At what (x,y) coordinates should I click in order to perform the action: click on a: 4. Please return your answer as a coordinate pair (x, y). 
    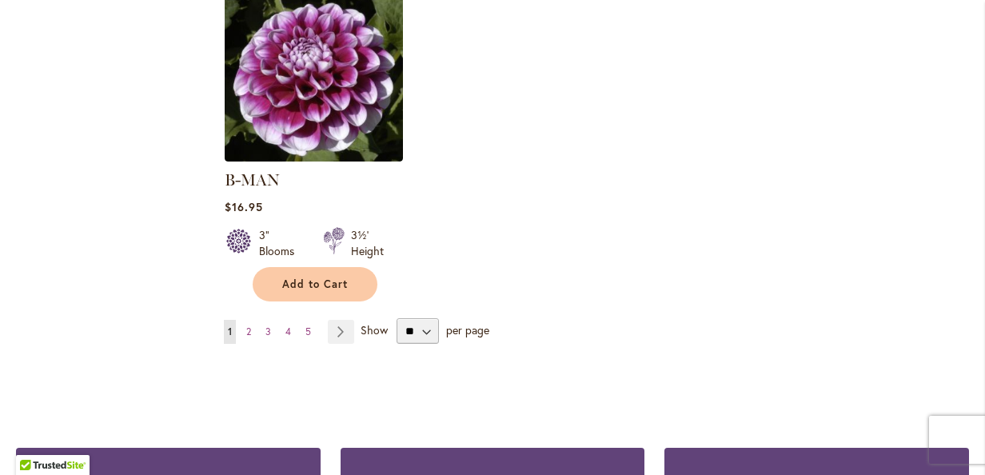
    Looking at the image, I should click on (288, 332).